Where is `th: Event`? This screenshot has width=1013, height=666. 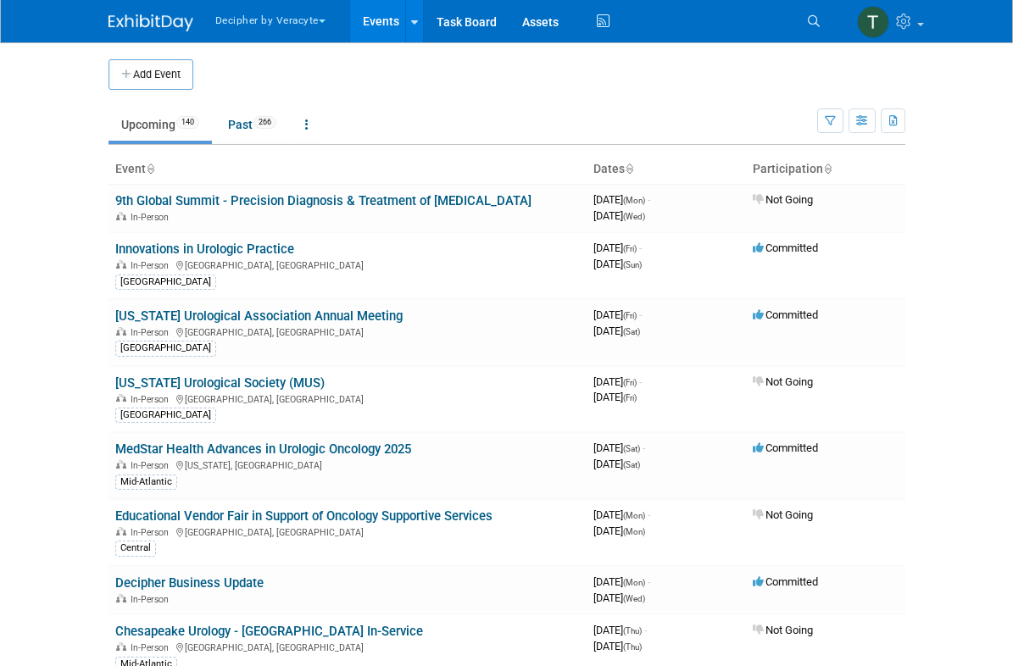
th: Event is located at coordinates (348, 170).